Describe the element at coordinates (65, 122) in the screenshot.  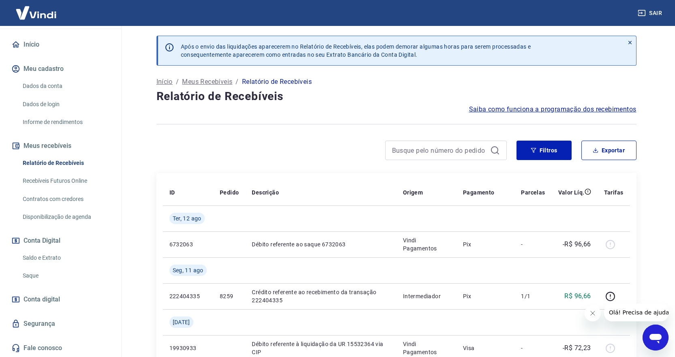
I see `a: Informe de rendimentos` at that location.